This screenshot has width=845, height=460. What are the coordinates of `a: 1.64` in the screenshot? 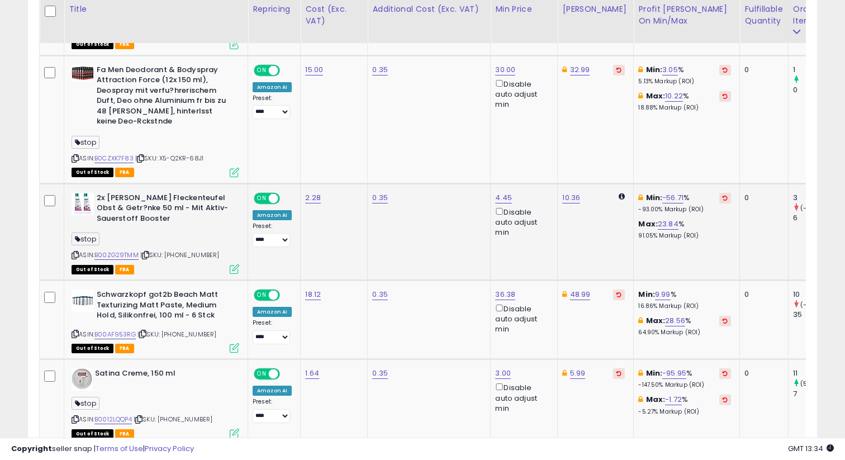 It's located at (312, 373).